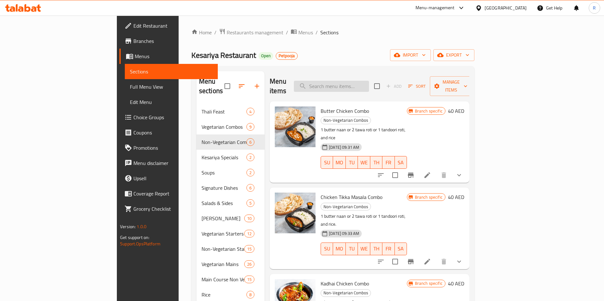 The width and height of the screenshot is (604, 301). I want to click on button: TH, so click(376, 249).